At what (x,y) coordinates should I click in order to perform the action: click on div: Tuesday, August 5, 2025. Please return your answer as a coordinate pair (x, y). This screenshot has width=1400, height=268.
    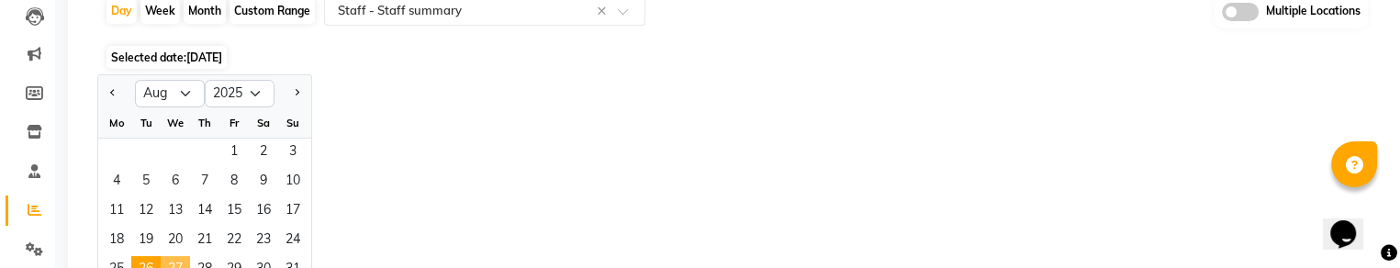
    Looking at the image, I should click on (146, 183).